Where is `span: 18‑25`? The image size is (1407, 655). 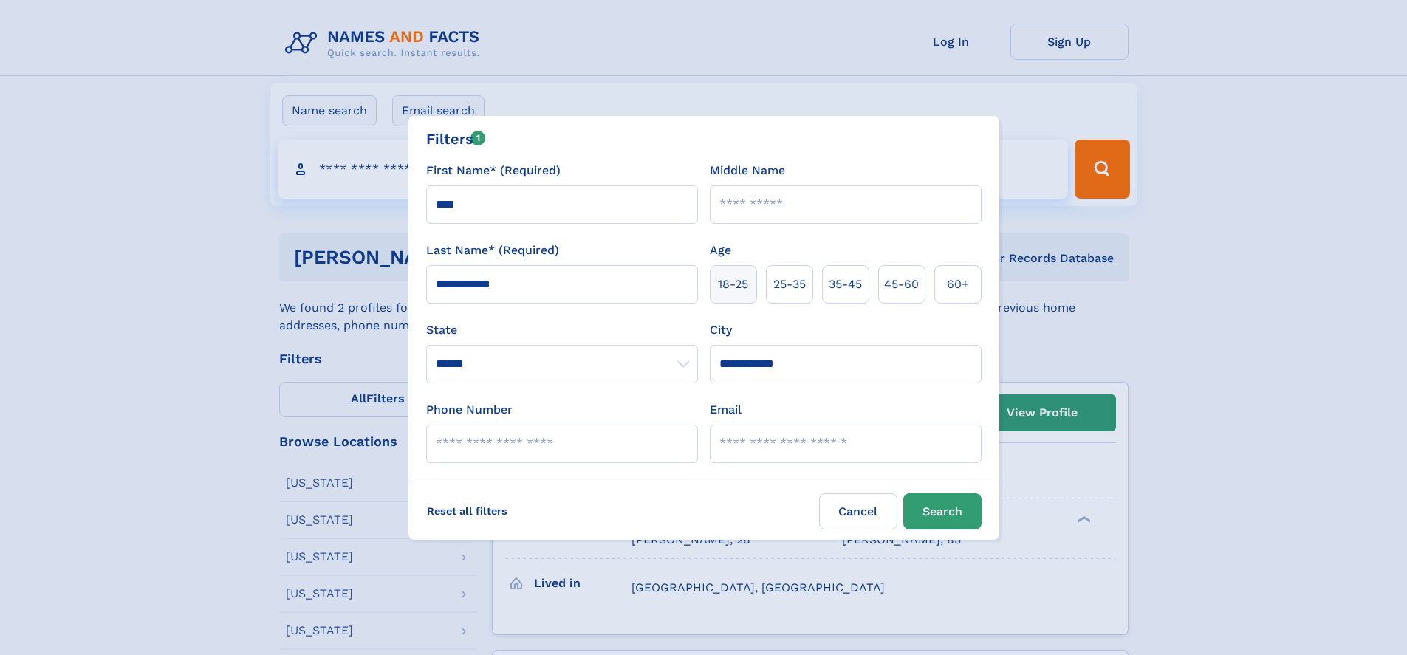
span: 18‑25 is located at coordinates (732, 284).